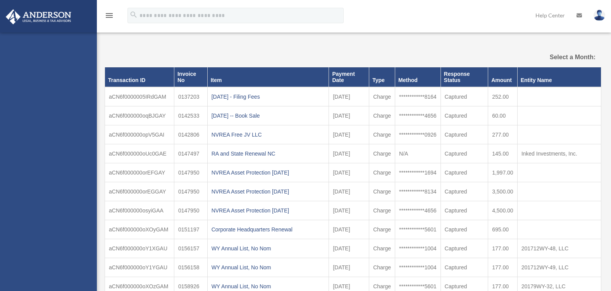  I want to click on i: menu, so click(109, 15).